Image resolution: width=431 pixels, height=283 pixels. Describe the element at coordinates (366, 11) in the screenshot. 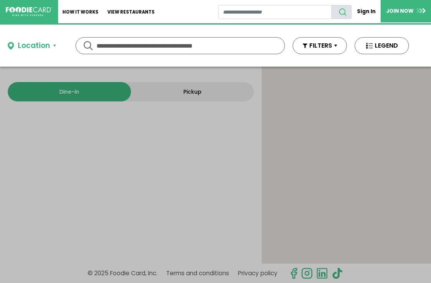

I see `a: Sign In` at that location.